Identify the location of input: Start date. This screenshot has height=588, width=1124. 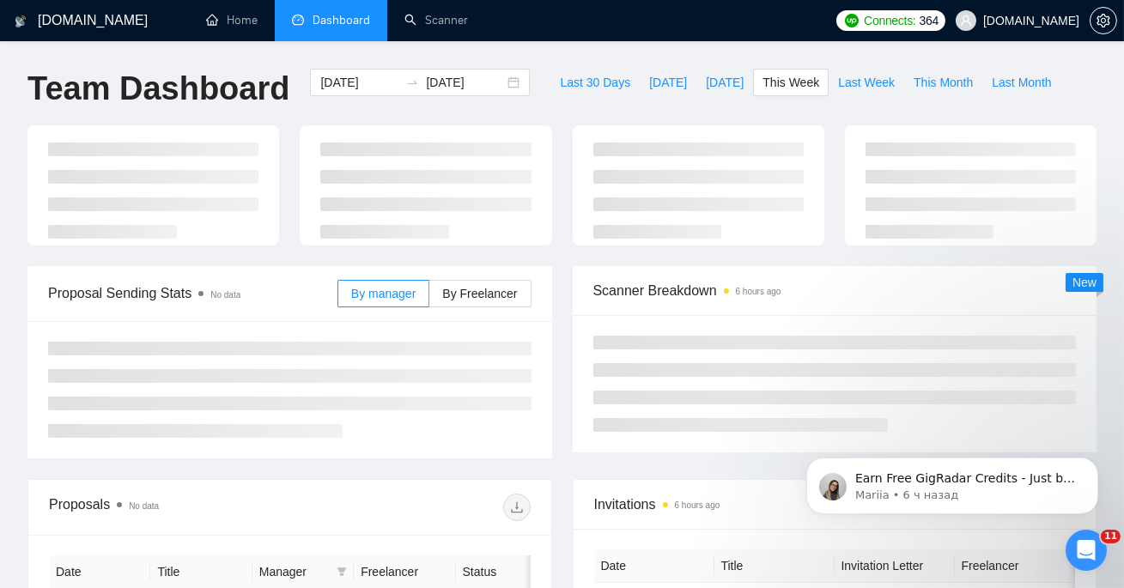
(359, 82).